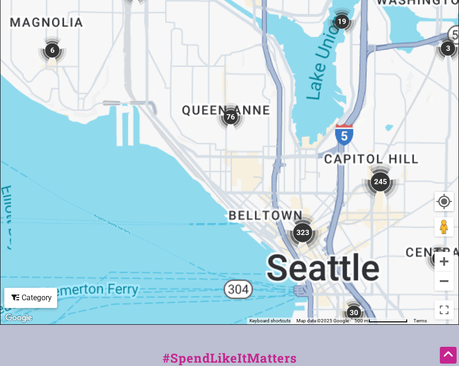 This screenshot has height=366, width=459. What do you see at coordinates (420, 320) in the screenshot?
I see `a: Terms` at bounding box center [420, 320].